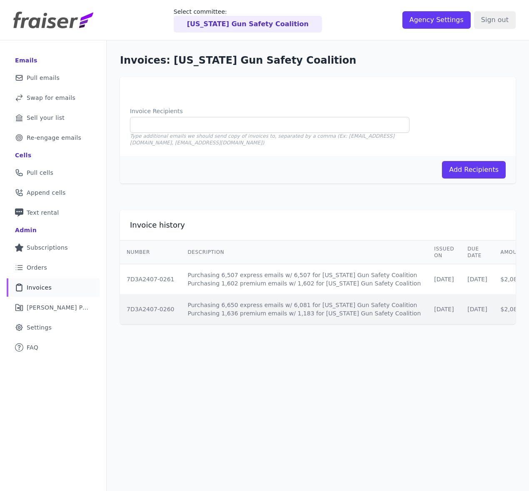  Describe the element at coordinates (53, 138) in the screenshot. I see `a: Re-engage emails` at that location.